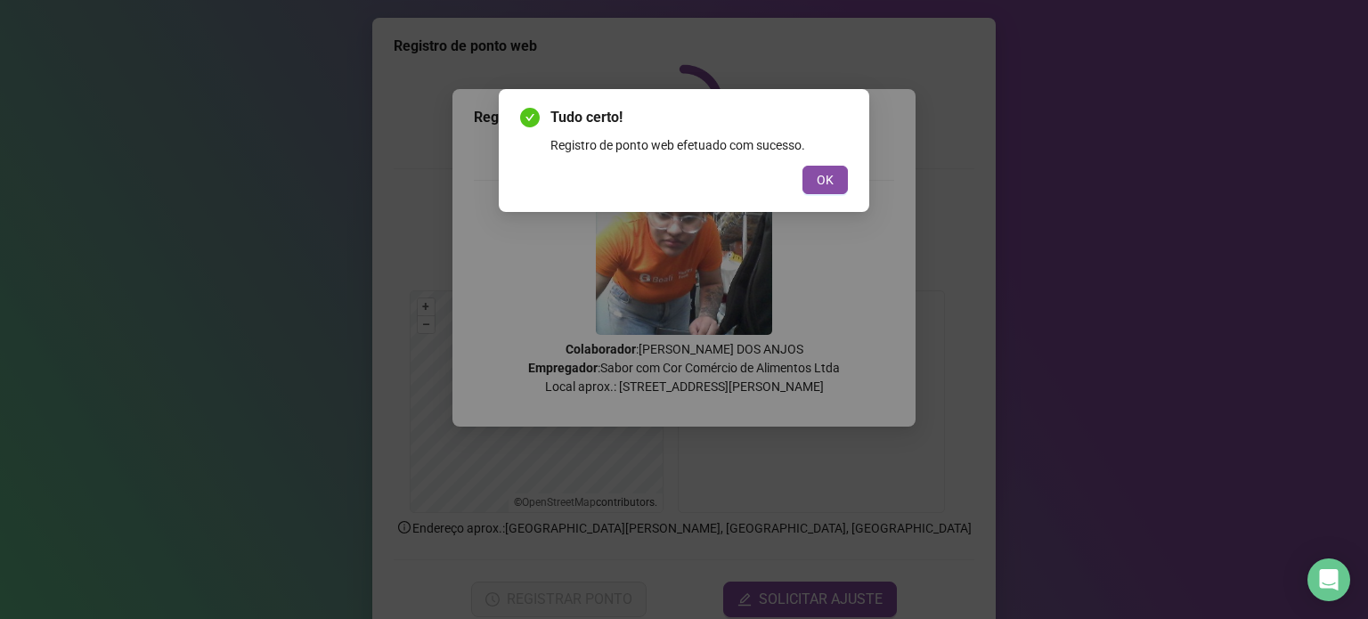 The width and height of the screenshot is (1368, 619). What do you see at coordinates (530, 118) in the screenshot?
I see `span: check-circle` at bounding box center [530, 118].